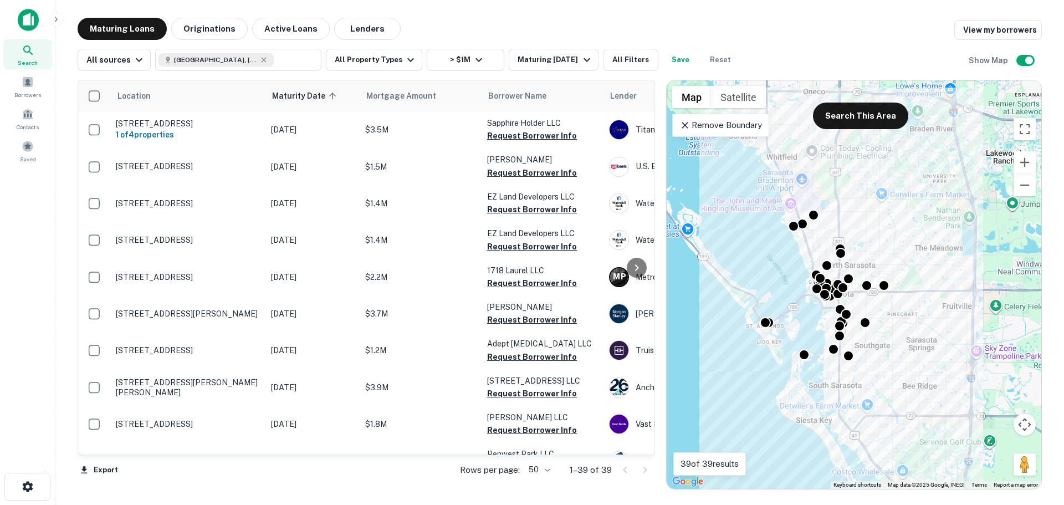  I want to click on img: capitalize-icon.png, so click(28, 20).